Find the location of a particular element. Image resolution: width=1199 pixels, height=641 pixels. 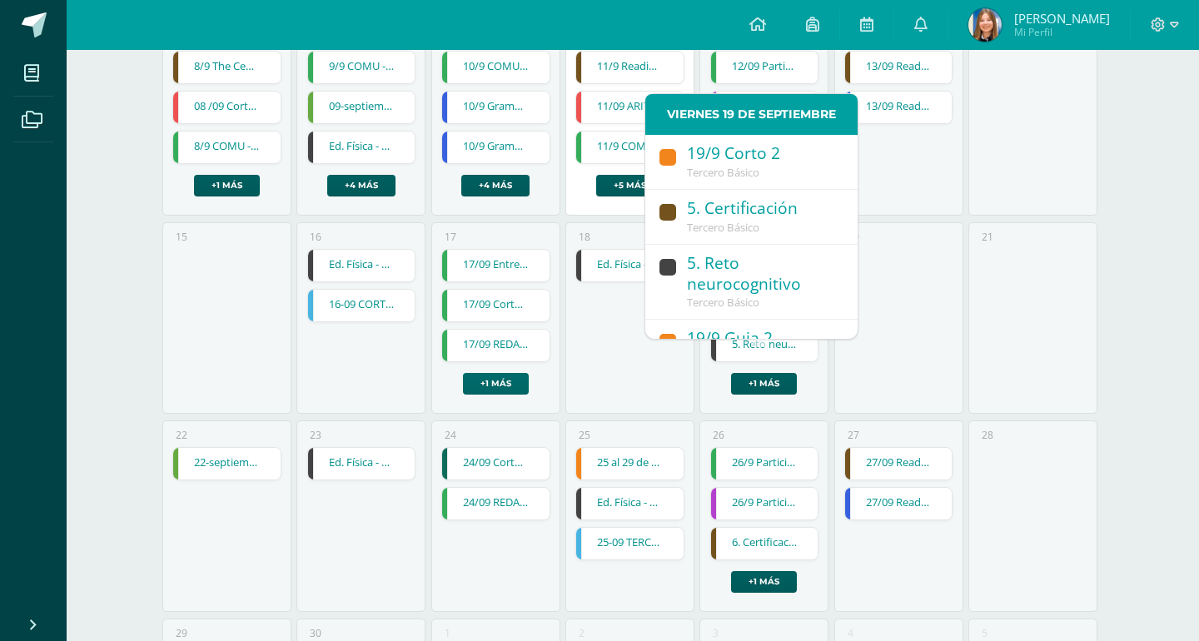

div: 29 is located at coordinates (182, 633).